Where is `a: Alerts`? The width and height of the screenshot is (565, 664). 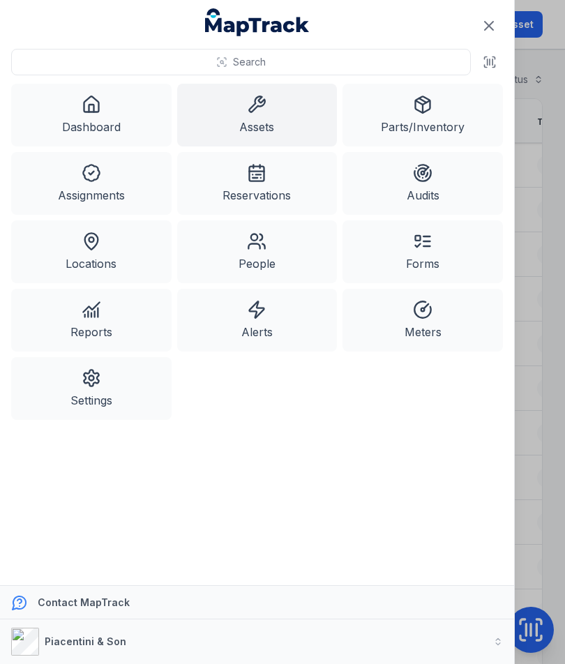 a: Alerts is located at coordinates (257, 320).